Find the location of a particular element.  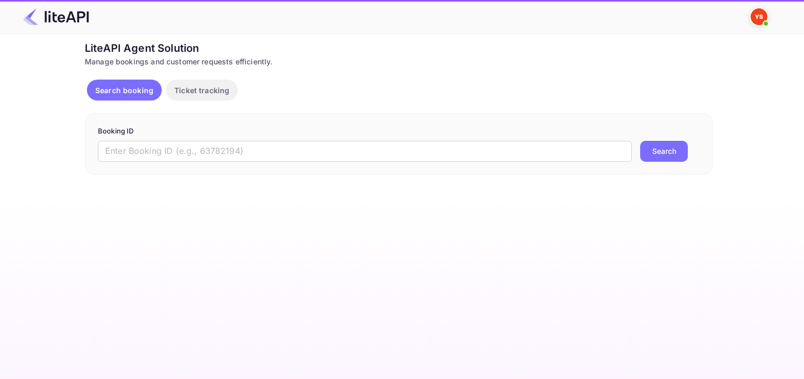

p: Search booking is located at coordinates (124, 90).